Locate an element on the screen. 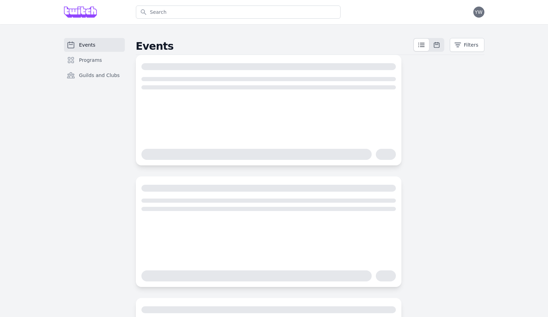  h2: Events is located at coordinates (274, 46).